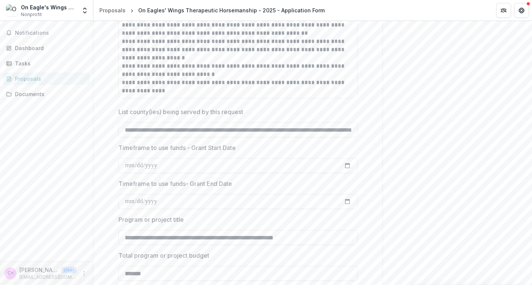 This screenshot has height=285, width=532. I want to click on div: Carol Petitto <oneagleswingswva@gmail.com> <oneagleswingswva@gmail.com>, so click(10, 273).